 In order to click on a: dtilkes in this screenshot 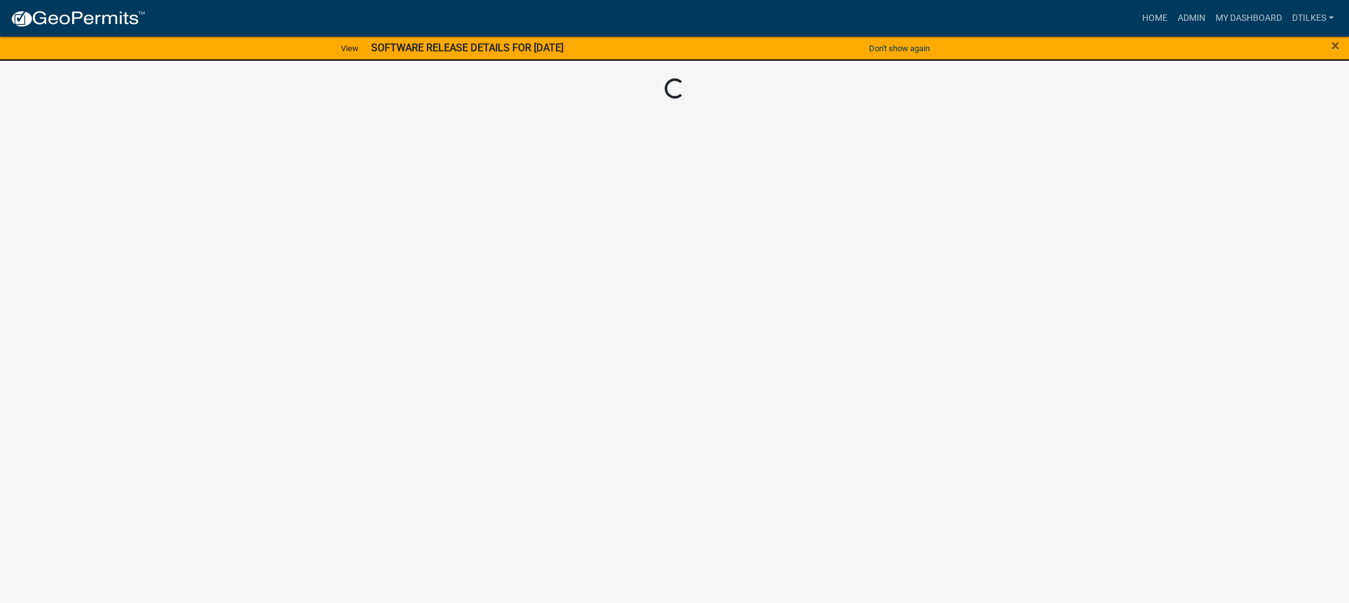, I will do `click(1313, 18)`.